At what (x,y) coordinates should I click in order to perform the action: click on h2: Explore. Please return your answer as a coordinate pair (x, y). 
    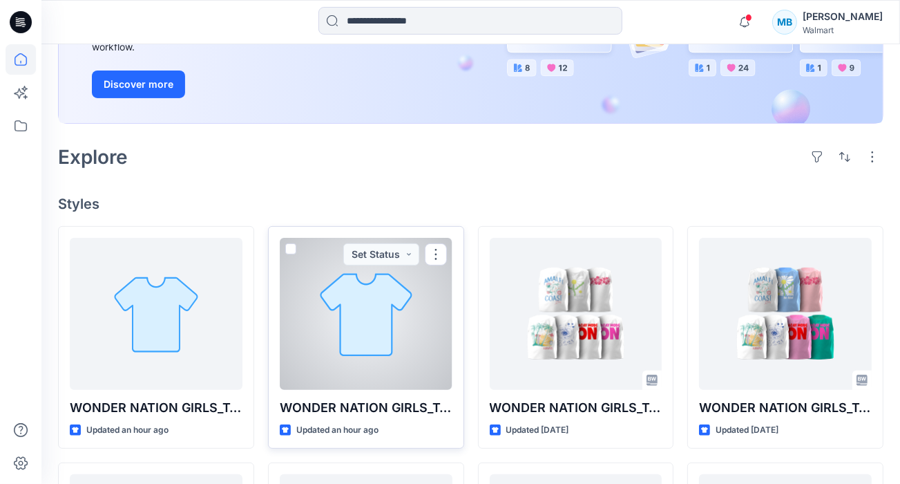
    Looking at the image, I should click on (93, 157).